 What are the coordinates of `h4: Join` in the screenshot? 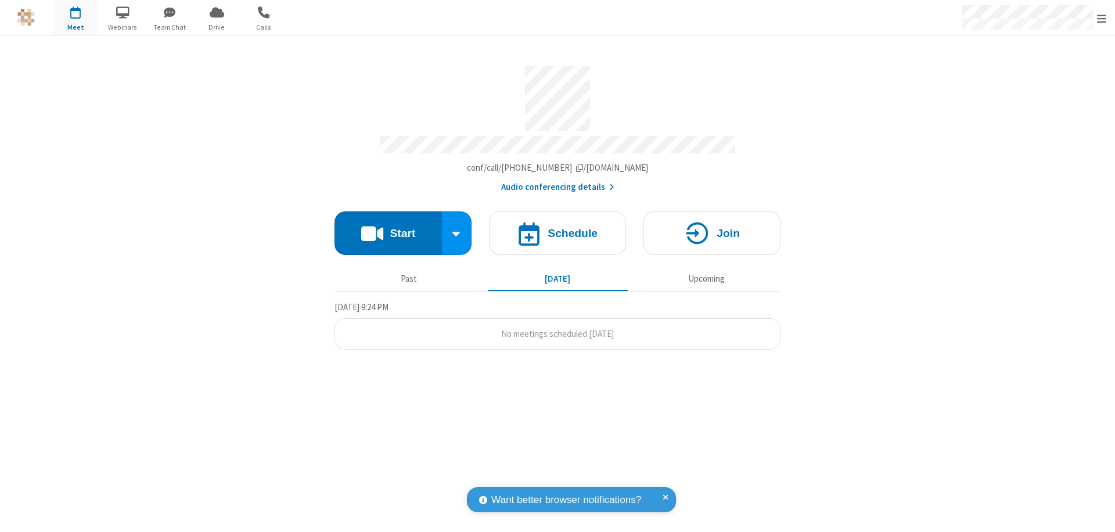 It's located at (728, 233).